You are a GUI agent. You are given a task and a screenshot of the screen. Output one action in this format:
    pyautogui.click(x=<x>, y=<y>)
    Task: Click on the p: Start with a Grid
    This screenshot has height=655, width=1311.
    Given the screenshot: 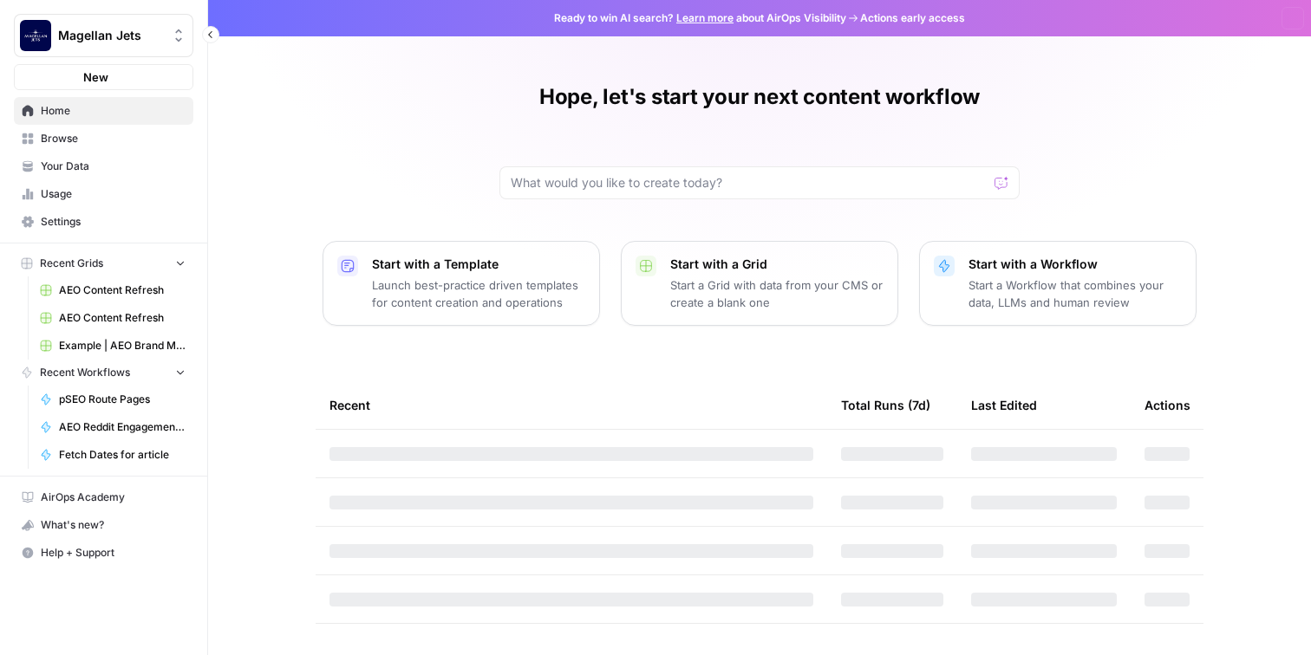 What is the action you would take?
    pyautogui.click(x=777, y=264)
    